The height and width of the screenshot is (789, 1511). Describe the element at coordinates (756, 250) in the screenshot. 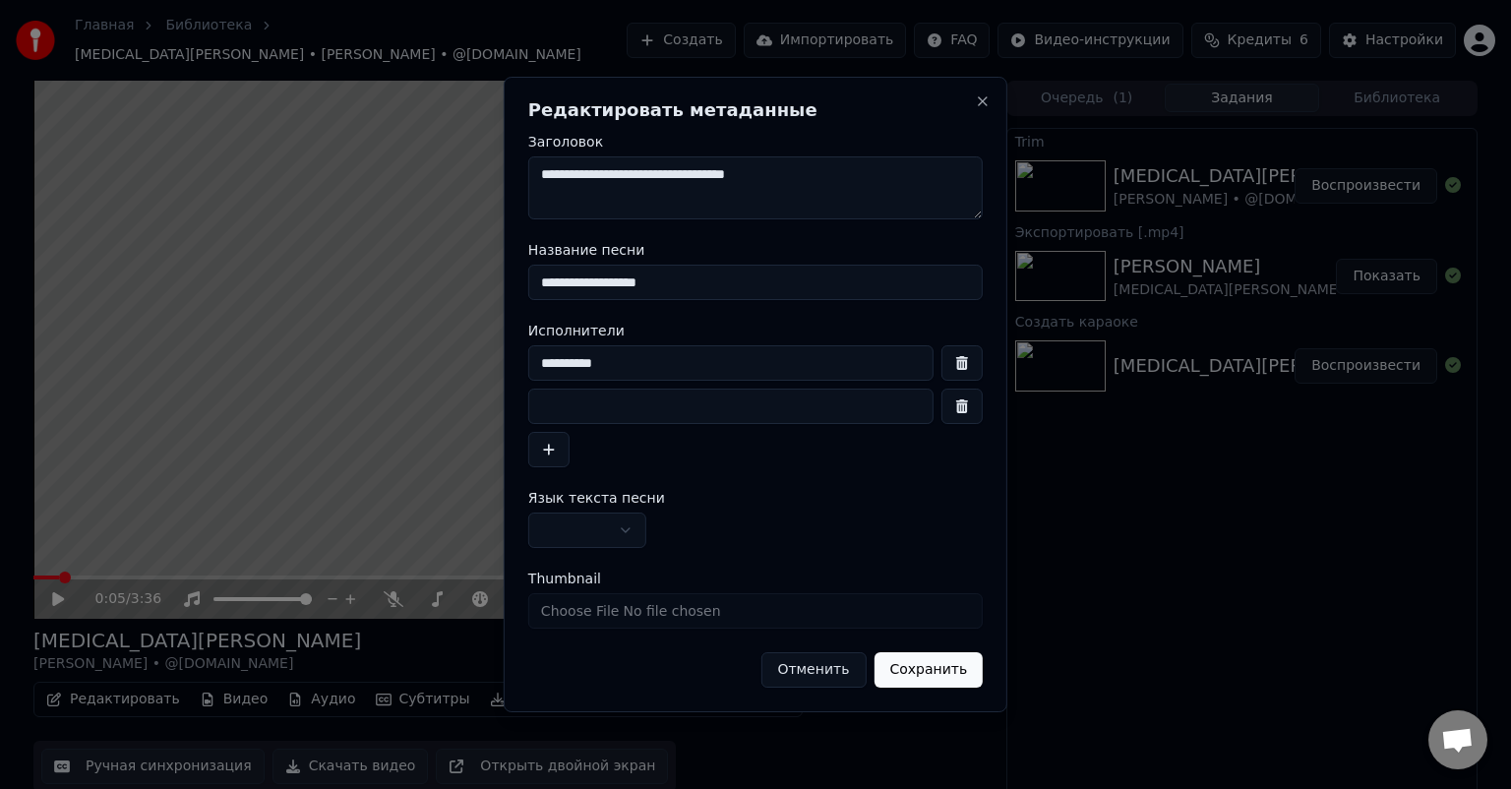

I see `label: Название песни` at that location.